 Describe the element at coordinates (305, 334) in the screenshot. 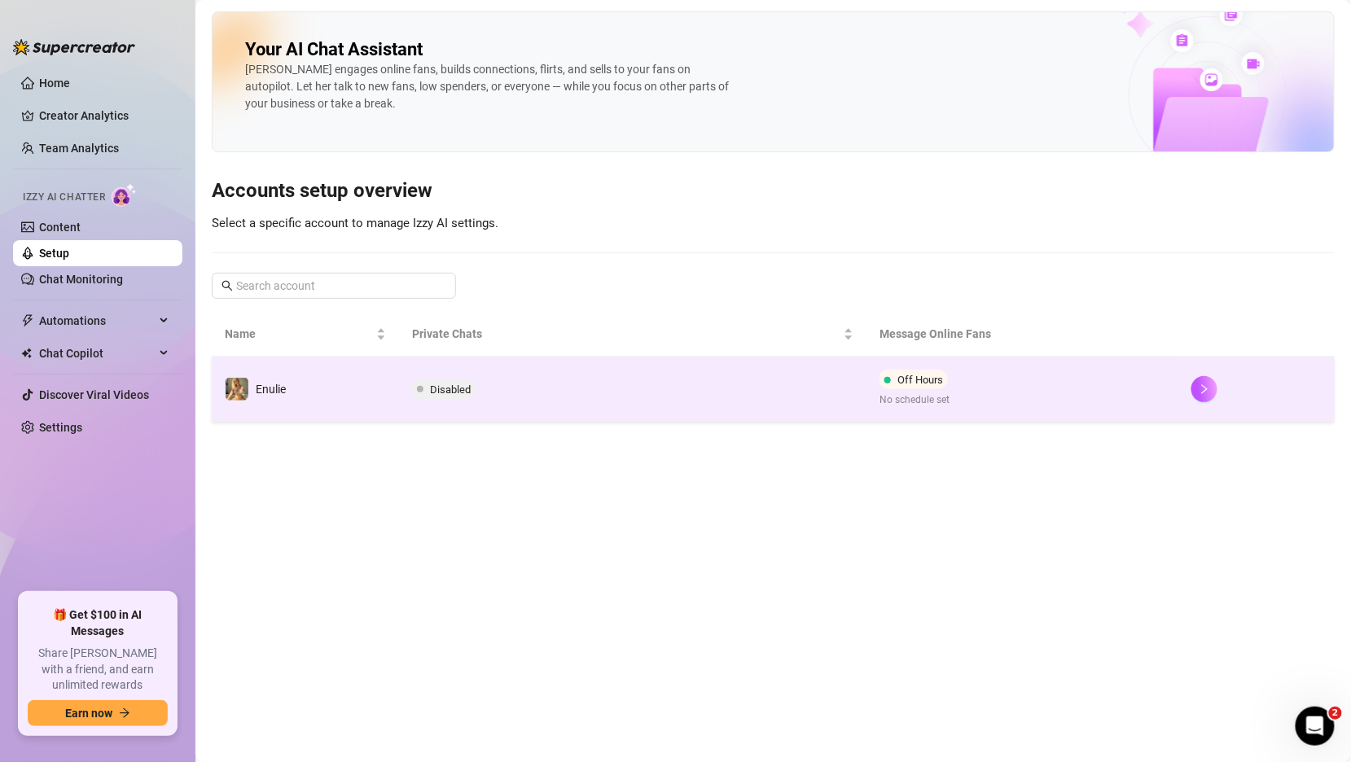

I see `th: Name` at that location.